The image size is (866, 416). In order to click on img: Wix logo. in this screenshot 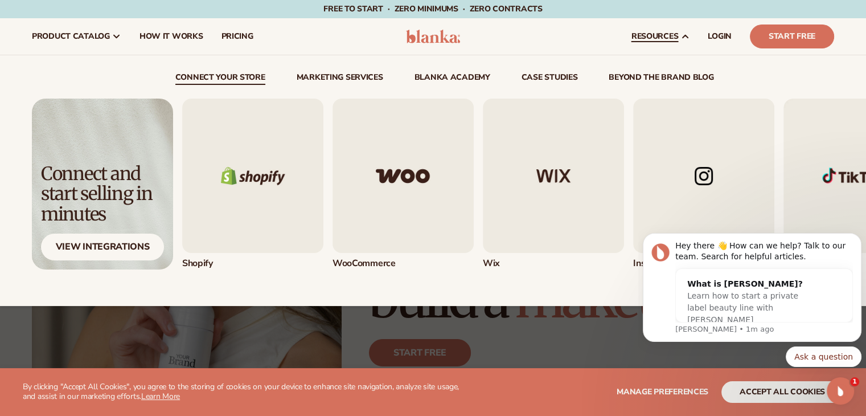, I will do `click(553, 175)`.